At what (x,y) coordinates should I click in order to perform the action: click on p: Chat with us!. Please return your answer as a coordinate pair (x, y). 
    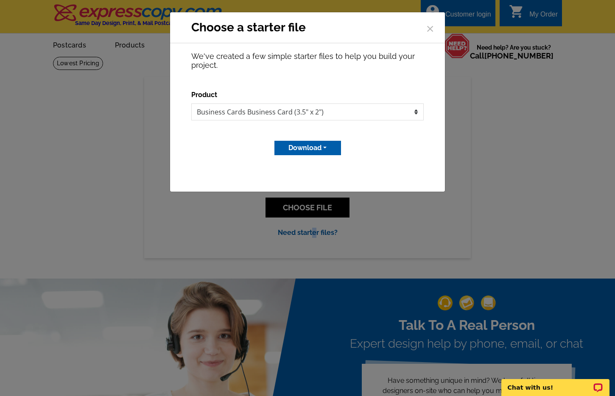
    Looking at the image, I should click on (54, 18).